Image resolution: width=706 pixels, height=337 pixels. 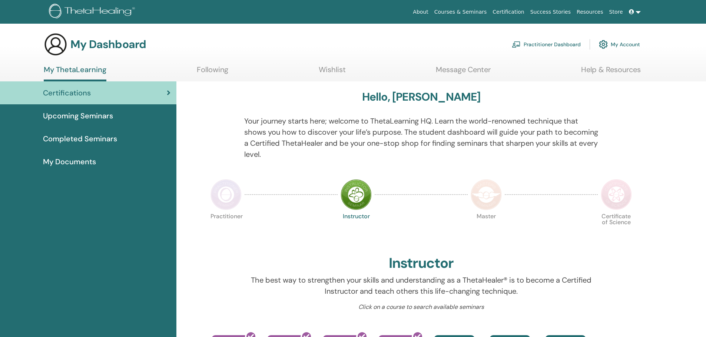 What do you see at coordinates (78, 116) in the screenshot?
I see `span: Upcoming Seminars` at bounding box center [78, 116].